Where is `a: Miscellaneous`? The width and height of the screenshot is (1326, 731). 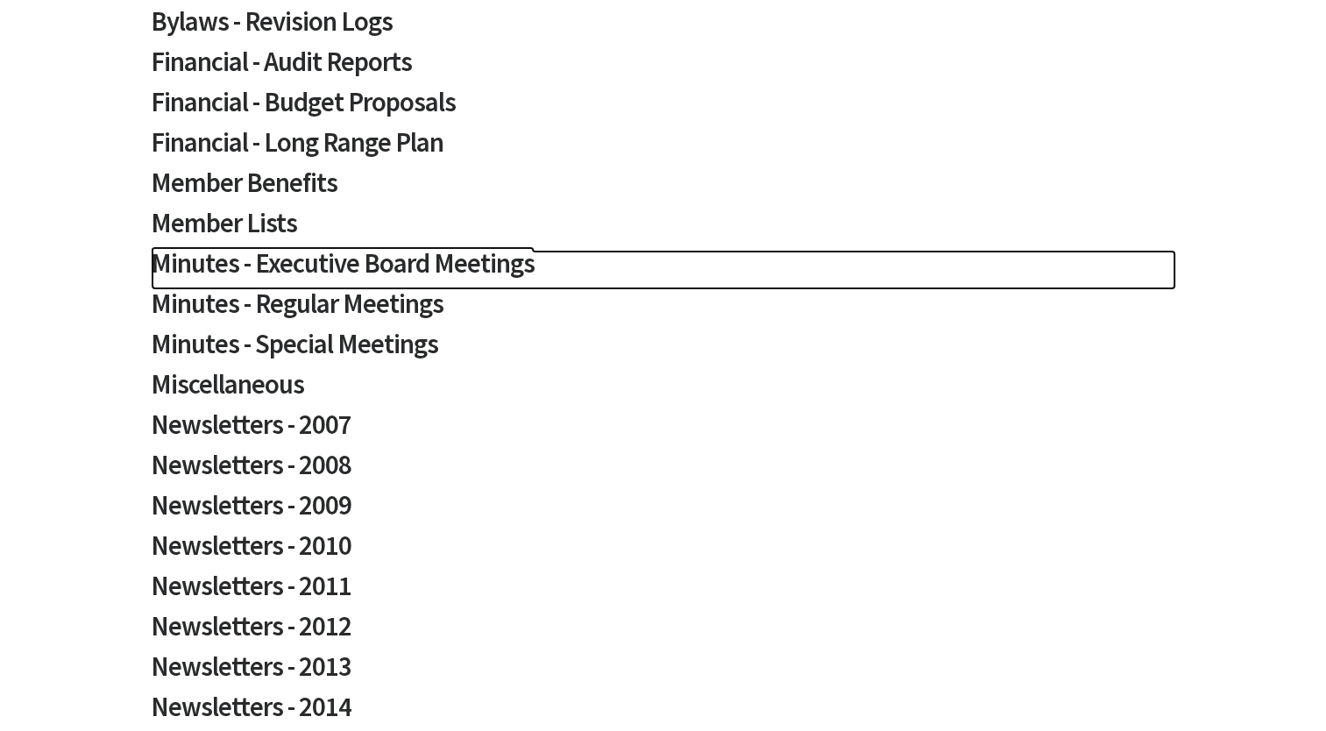 a: Miscellaneous is located at coordinates (664, 391).